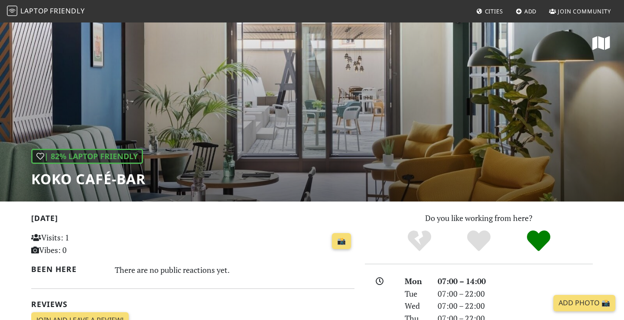  I want to click on div: Wed, so click(416, 306).